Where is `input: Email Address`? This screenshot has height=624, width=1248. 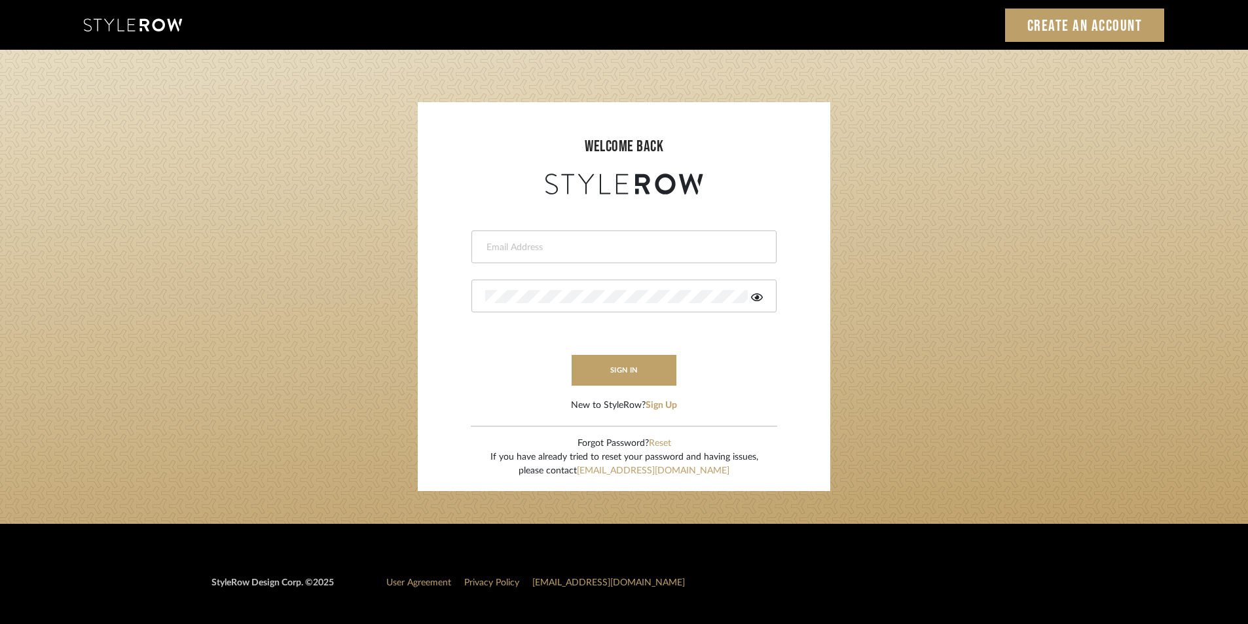 input: Email Address is located at coordinates (622, 248).